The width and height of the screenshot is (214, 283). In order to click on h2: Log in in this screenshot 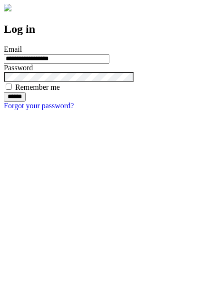, I will do `click(107, 29)`.